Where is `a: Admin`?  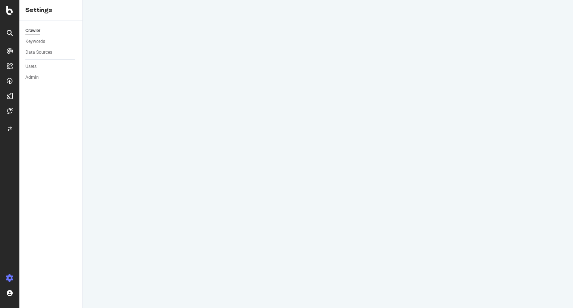
a: Admin is located at coordinates (51, 77).